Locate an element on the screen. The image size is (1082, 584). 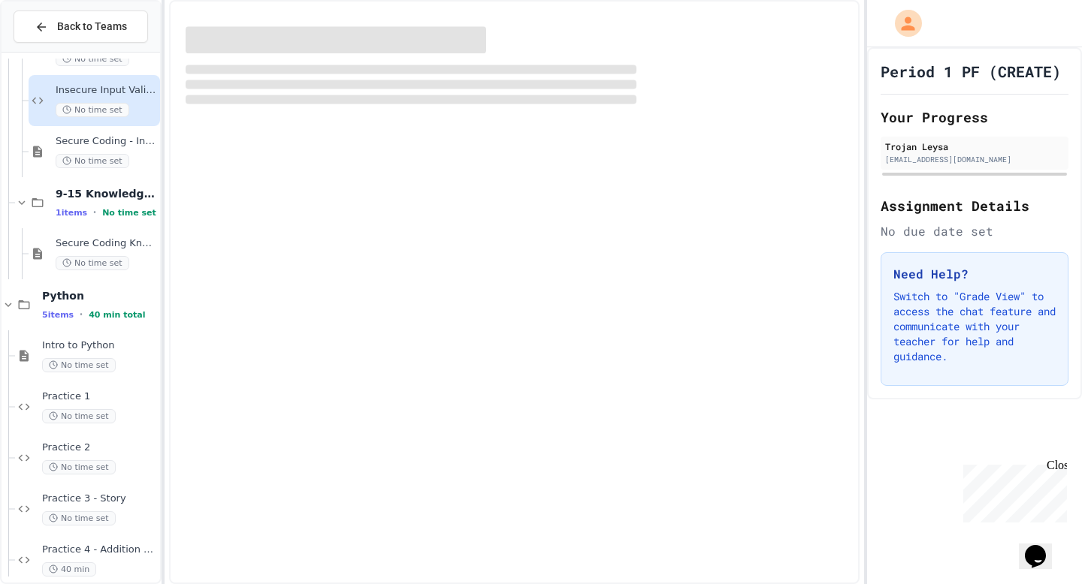
span: 9-15 Knowledge Check is located at coordinates (106, 194).